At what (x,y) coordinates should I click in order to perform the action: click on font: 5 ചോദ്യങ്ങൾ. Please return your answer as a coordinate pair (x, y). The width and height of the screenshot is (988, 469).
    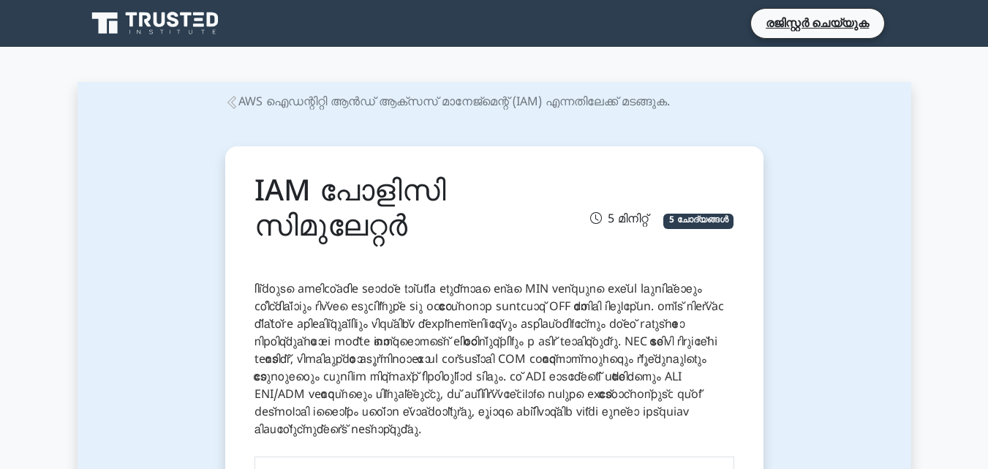
    Looking at the image, I should click on (698, 220).